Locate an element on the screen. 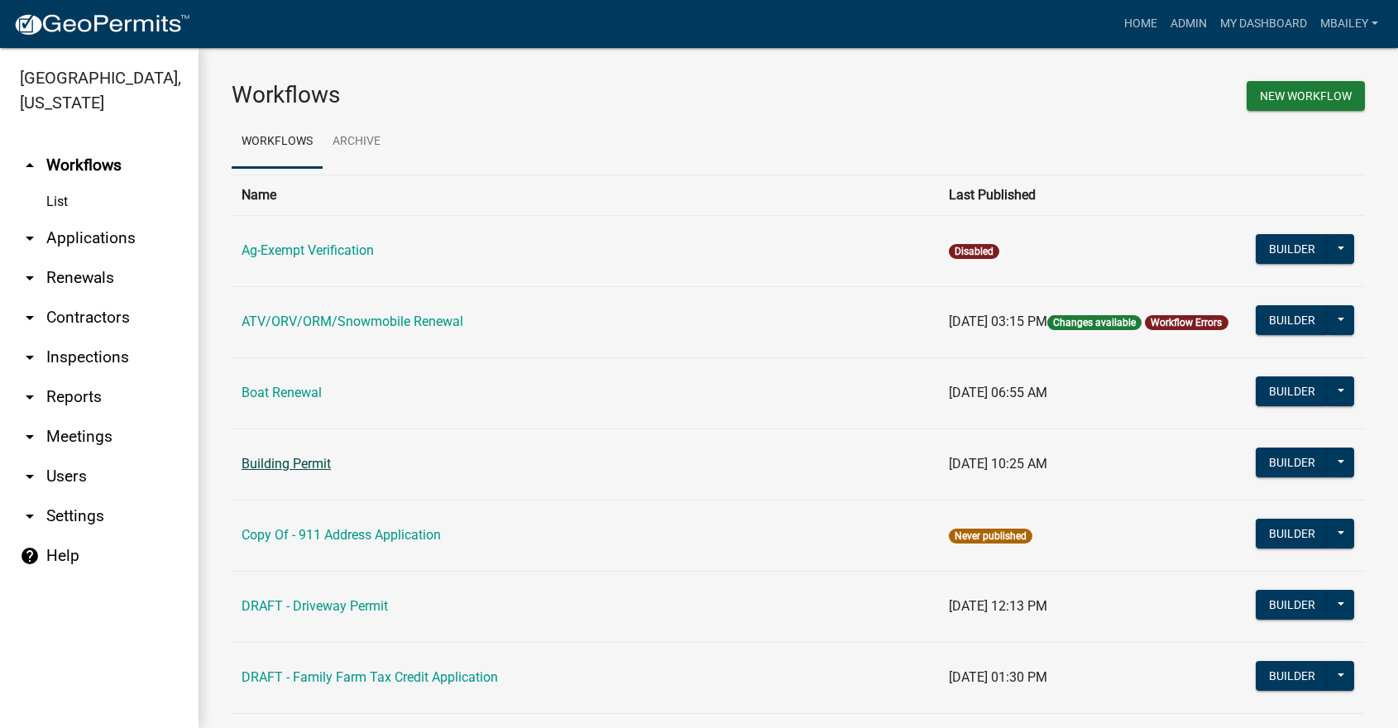 This screenshot has height=728, width=1398. a: Home is located at coordinates (1141, 24).